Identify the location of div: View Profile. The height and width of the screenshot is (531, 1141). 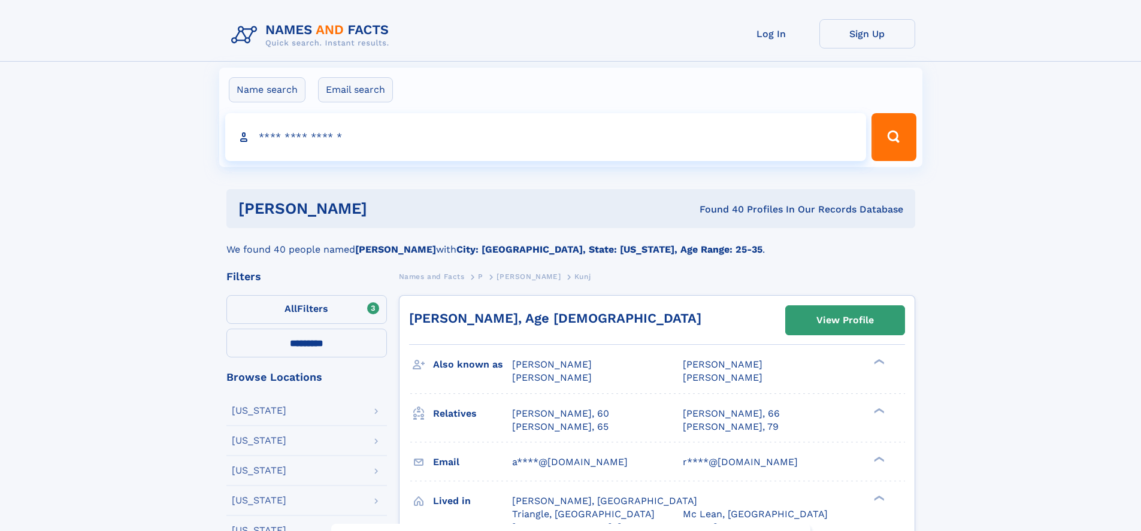
(845, 320).